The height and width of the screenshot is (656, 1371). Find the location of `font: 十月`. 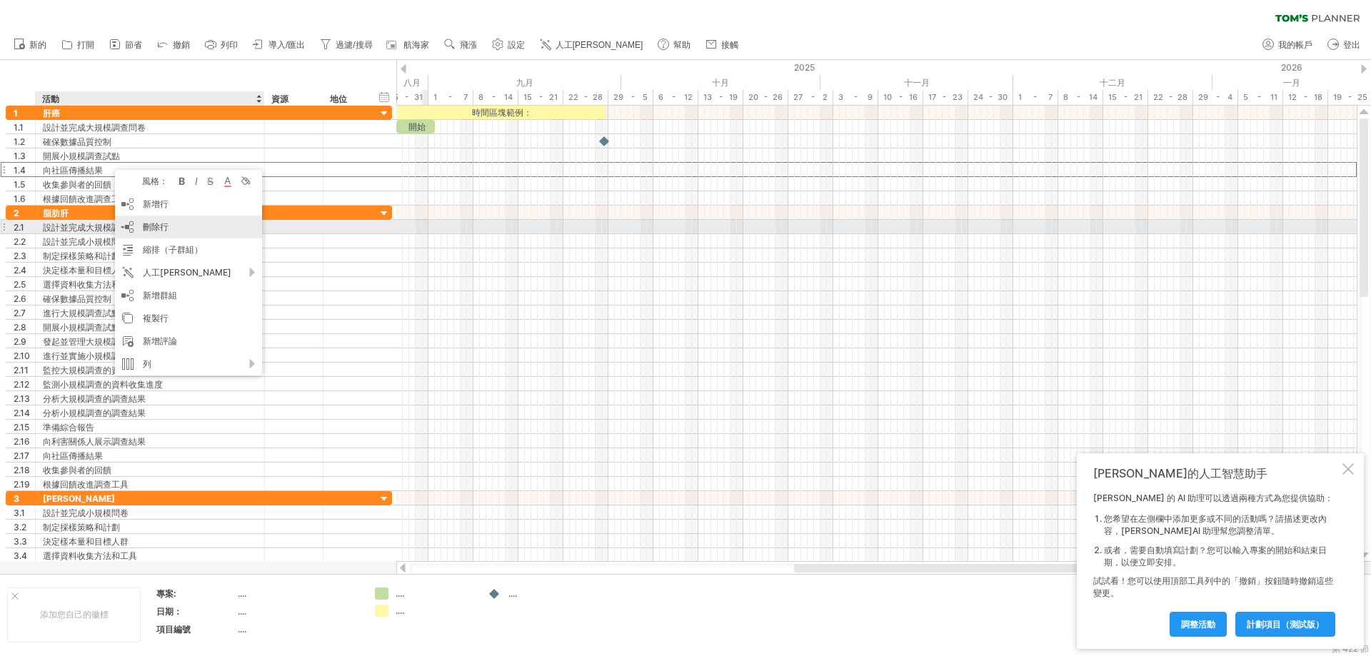

font: 十月 is located at coordinates (720, 82).